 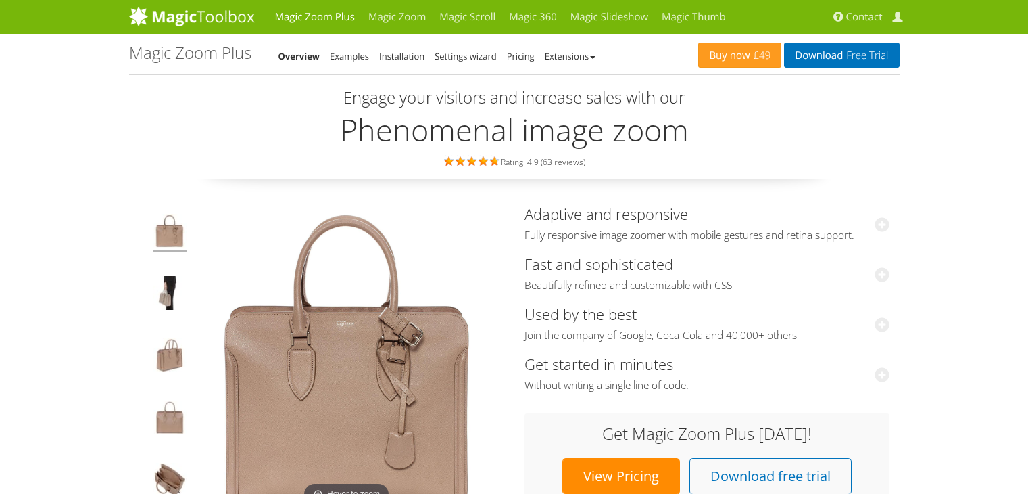 I want to click on a: Overview, so click(x=299, y=56).